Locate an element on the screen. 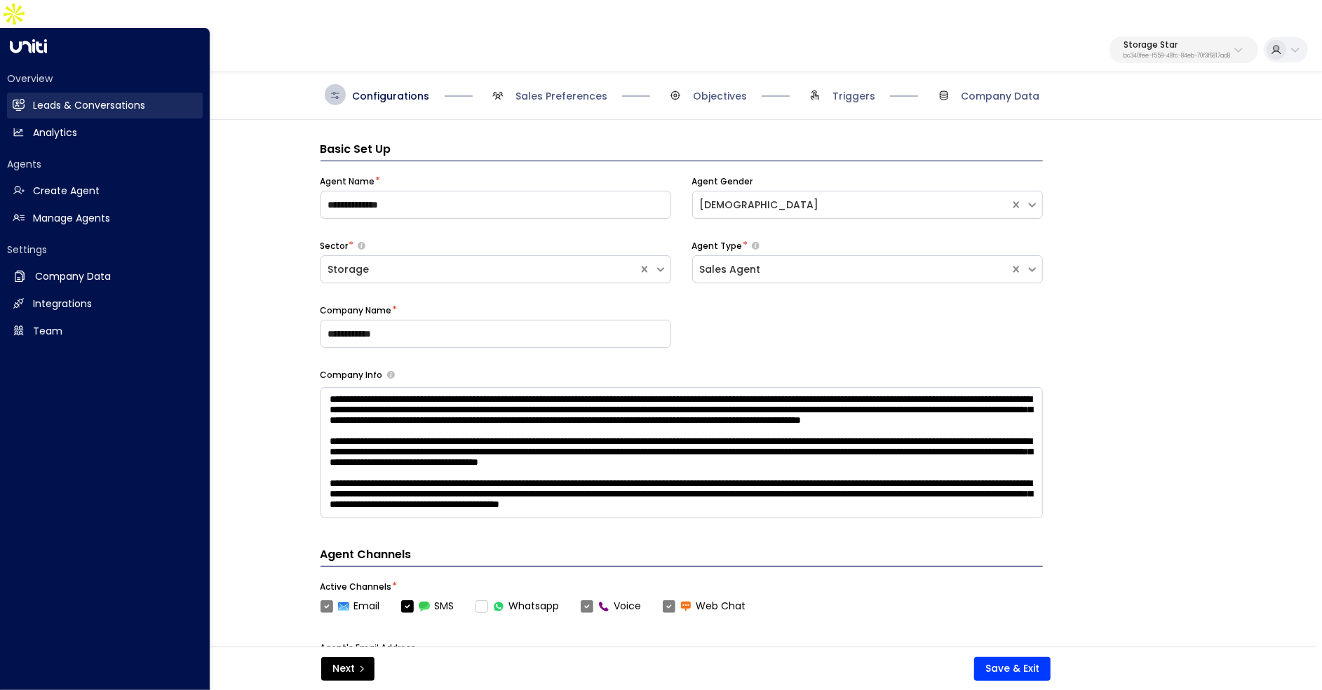 The height and width of the screenshot is (690, 1322). label: Web Chat is located at coordinates (704, 606).